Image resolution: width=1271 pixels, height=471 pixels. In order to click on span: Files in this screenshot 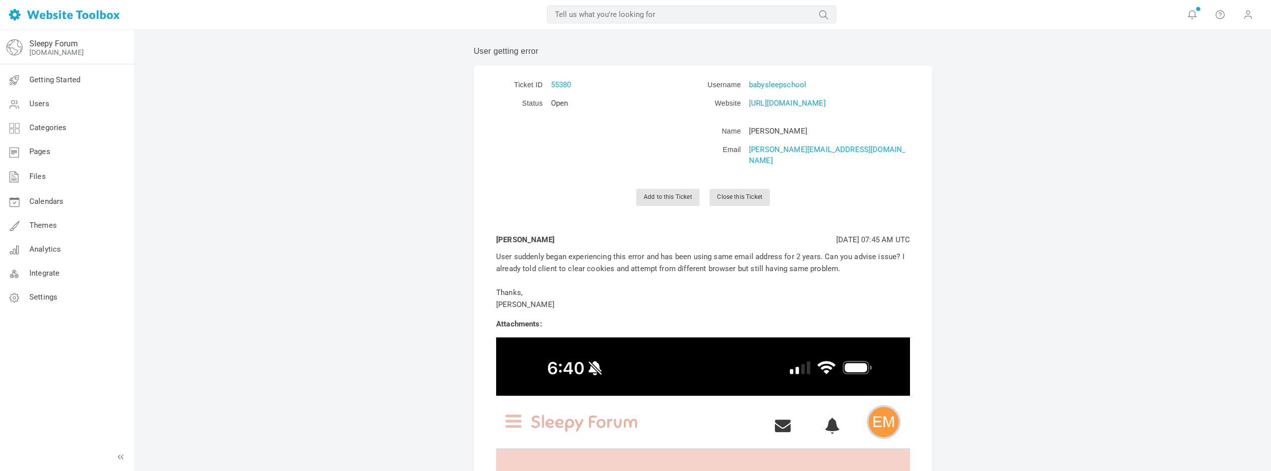, I will do `click(37, 176)`.